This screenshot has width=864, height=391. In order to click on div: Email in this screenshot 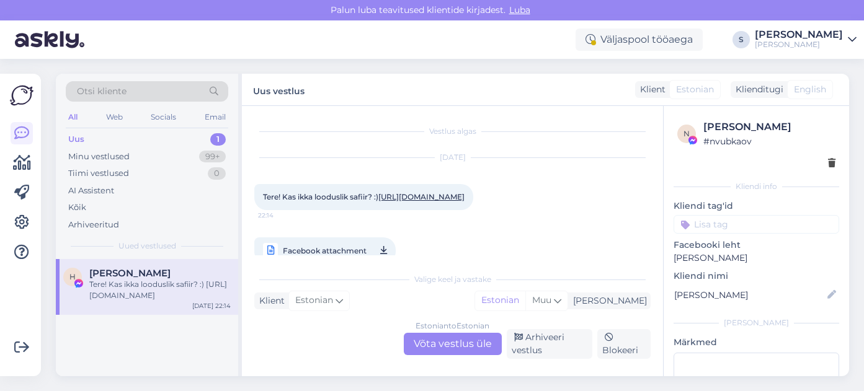, I will do `click(215, 117)`.